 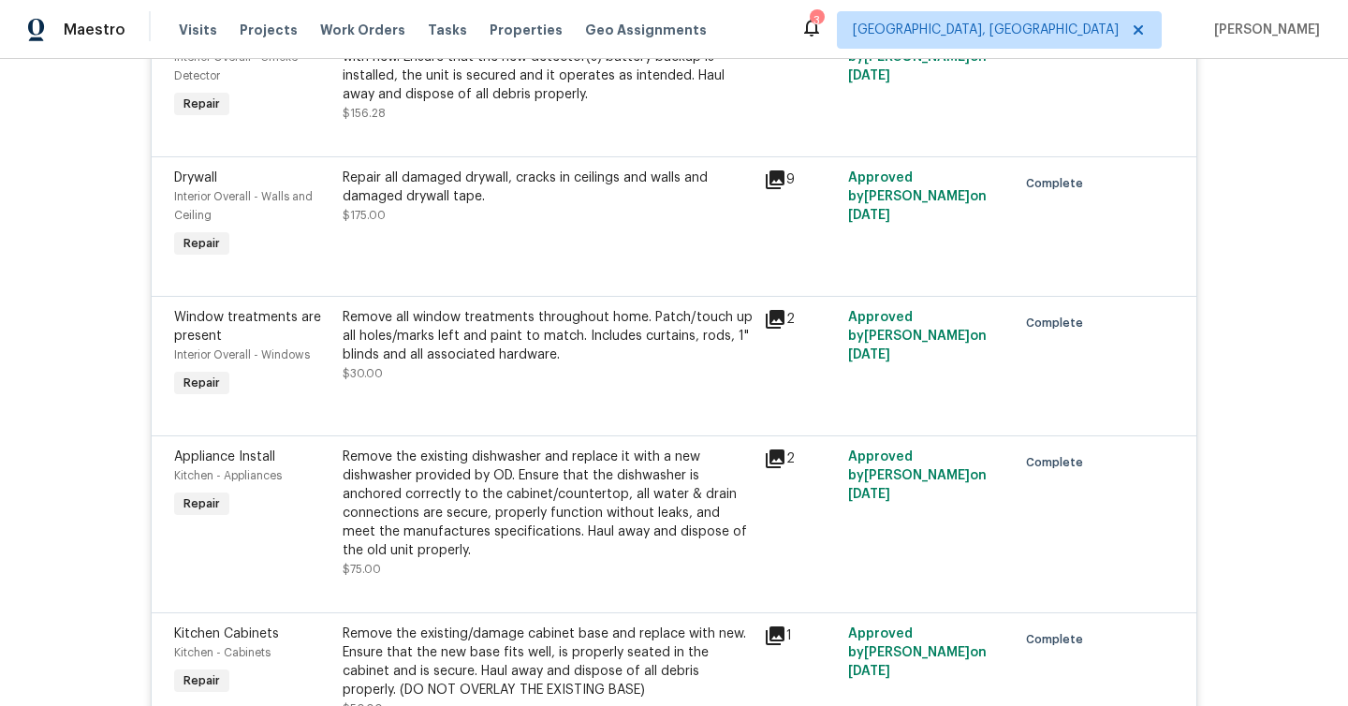 I want to click on span: Kitchen Cabinets, so click(x=226, y=634).